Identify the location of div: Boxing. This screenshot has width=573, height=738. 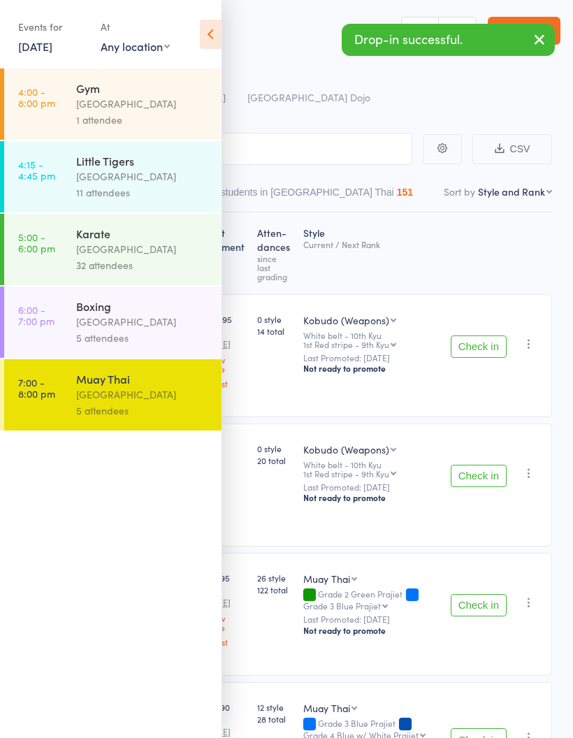
(143, 306).